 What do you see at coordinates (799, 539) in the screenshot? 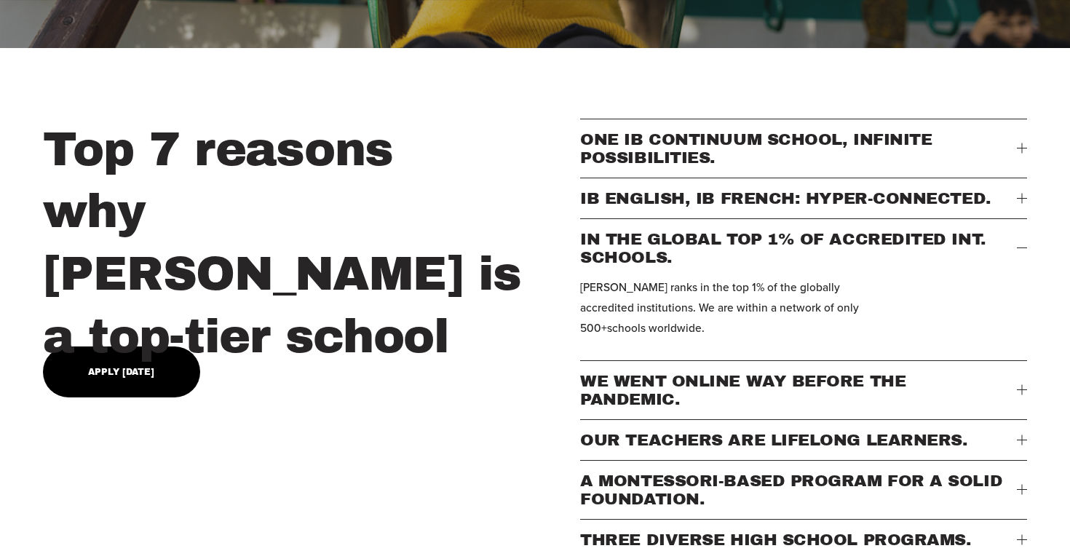
I see `span: THREE DIVERSE HIGH SCHOOL PROGRAMS.` at bounding box center [799, 539].